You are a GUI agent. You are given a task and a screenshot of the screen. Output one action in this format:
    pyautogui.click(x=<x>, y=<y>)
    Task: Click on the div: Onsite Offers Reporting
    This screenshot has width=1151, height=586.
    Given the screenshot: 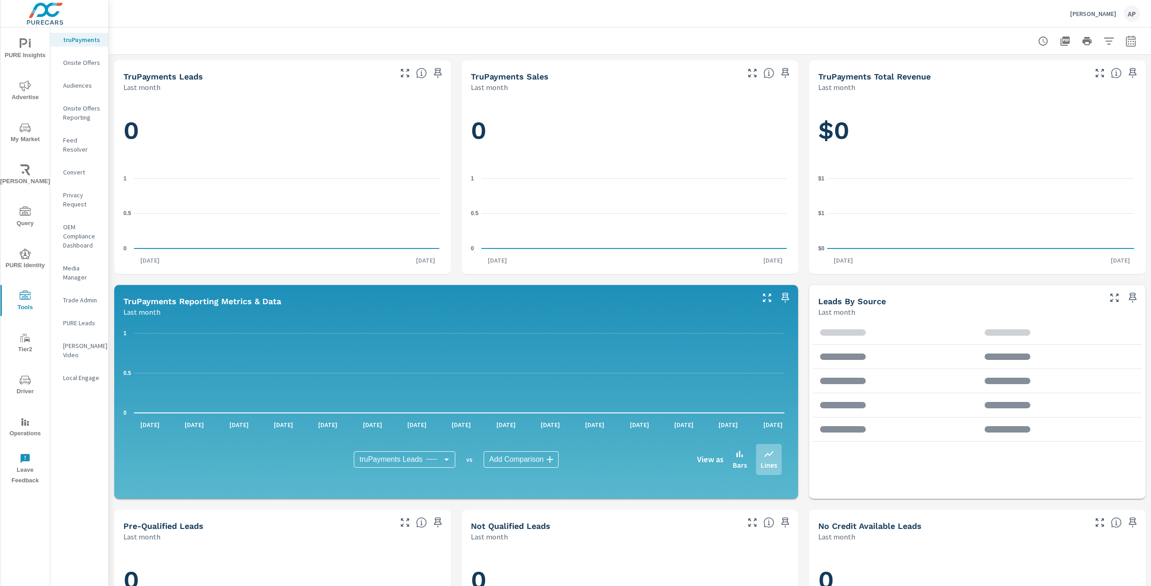 What is the action you would take?
    pyautogui.click(x=79, y=113)
    